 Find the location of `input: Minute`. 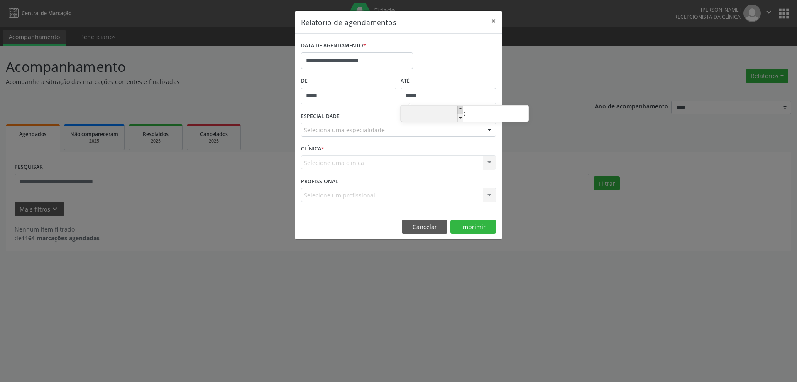

input: Minute is located at coordinates (497, 114).